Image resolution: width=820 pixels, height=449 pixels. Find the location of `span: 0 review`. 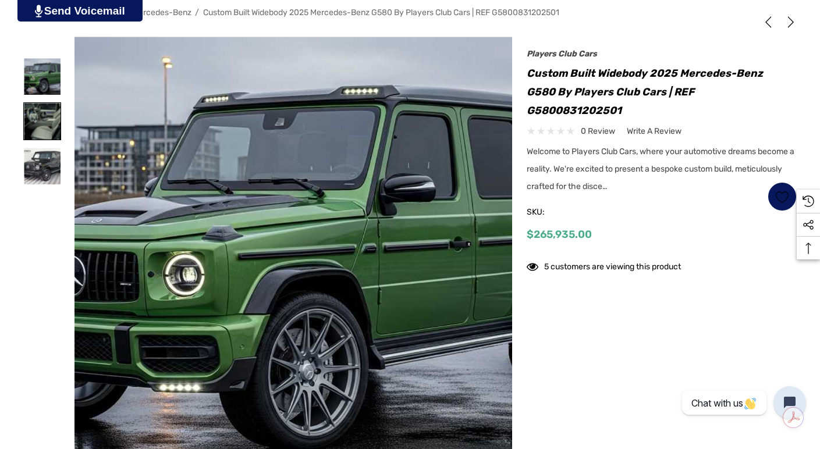

span: 0 review is located at coordinates (598, 131).